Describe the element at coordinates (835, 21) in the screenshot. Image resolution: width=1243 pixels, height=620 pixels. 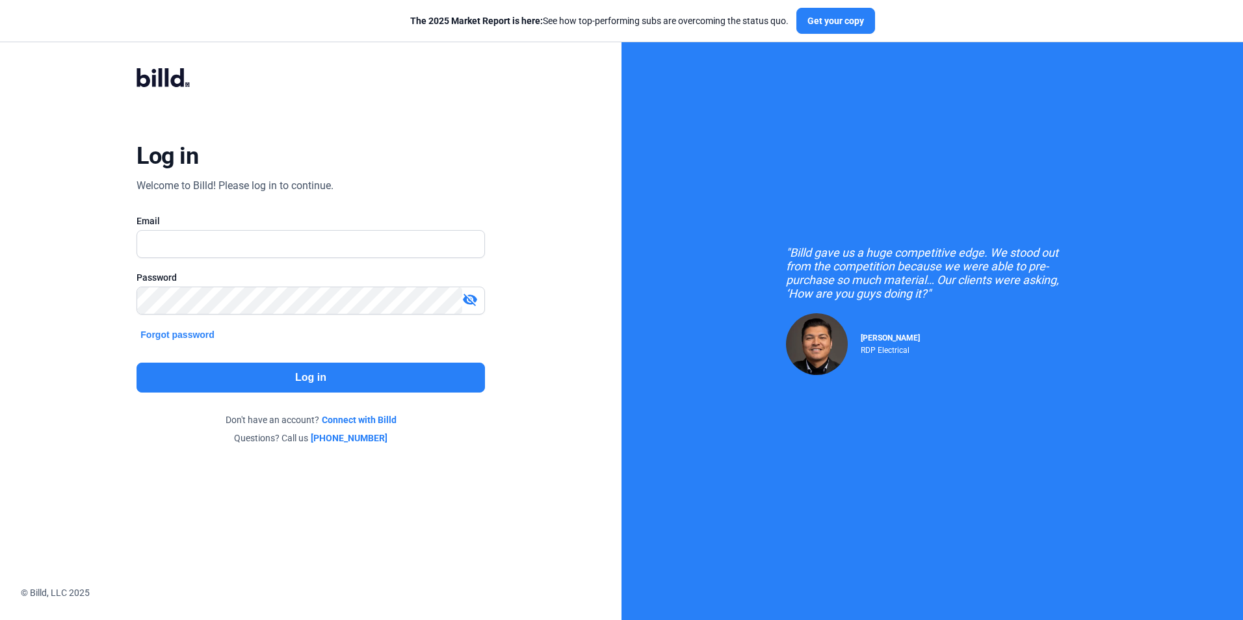
I see `button: Get your copy` at that location.